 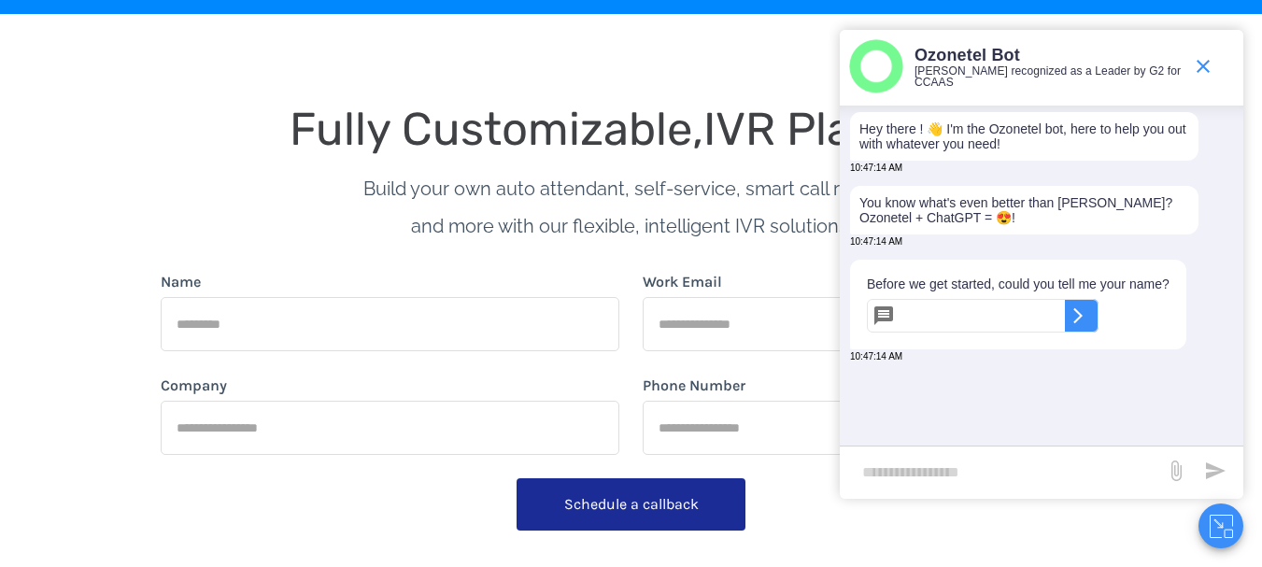 I want to click on button: Schedule a callback, so click(x=631, y=504).